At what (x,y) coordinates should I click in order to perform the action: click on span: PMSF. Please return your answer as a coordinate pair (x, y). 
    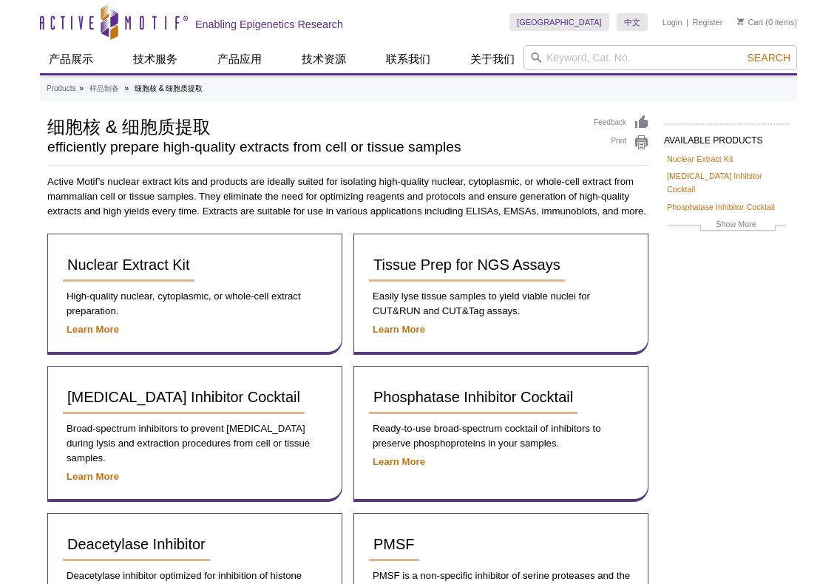
    Looking at the image, I should click on (394, 544).